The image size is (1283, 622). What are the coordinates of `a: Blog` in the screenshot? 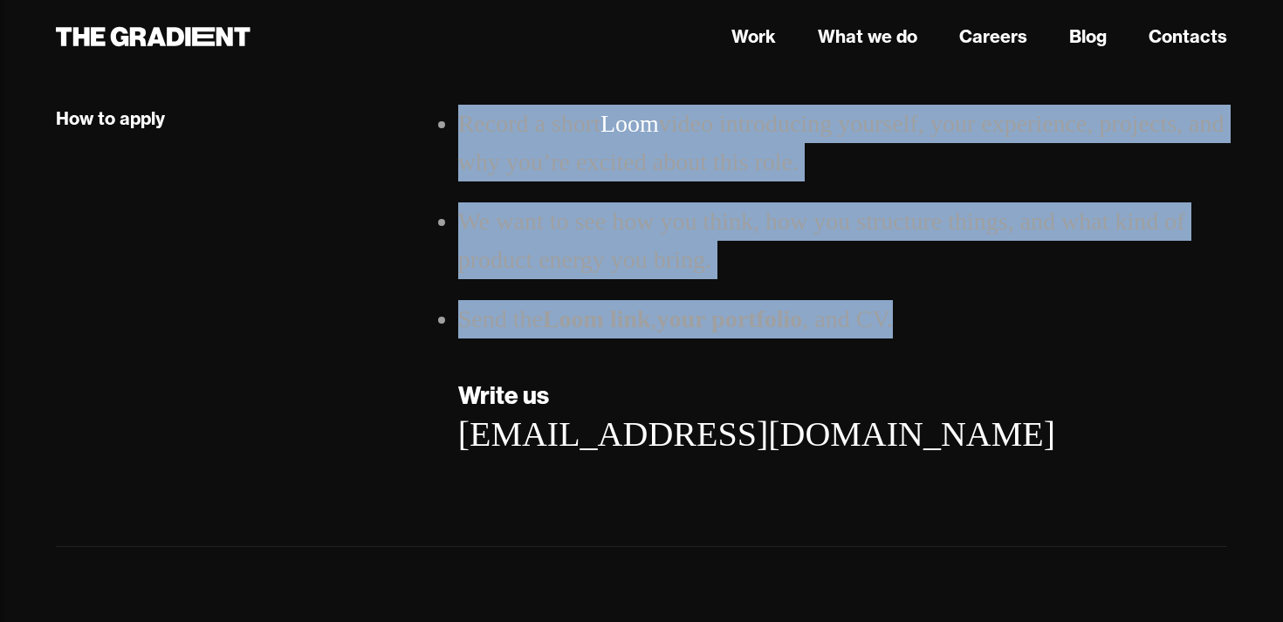 It's located at (1088, 37).